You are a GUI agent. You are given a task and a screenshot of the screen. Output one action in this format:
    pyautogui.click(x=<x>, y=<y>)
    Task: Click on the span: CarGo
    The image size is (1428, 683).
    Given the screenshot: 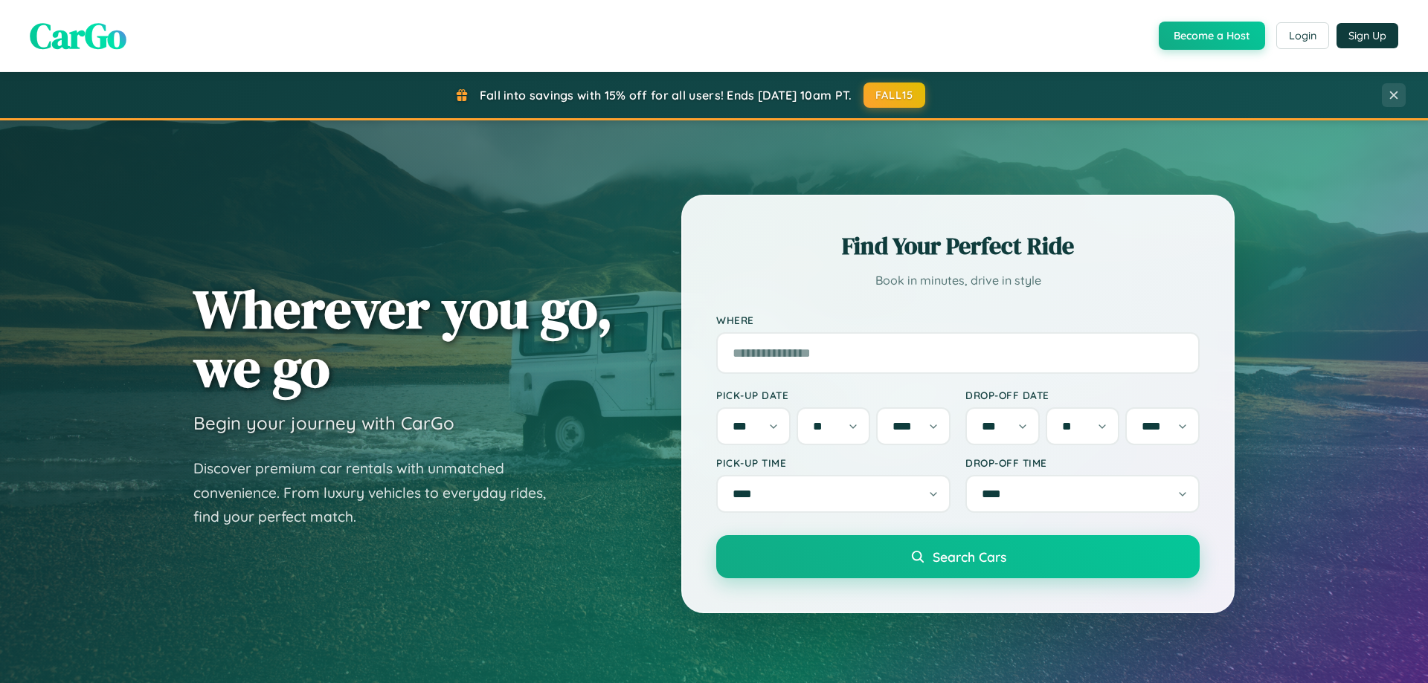 What is the action you would take?
    pyautogui.click(x=78, y=36)
    